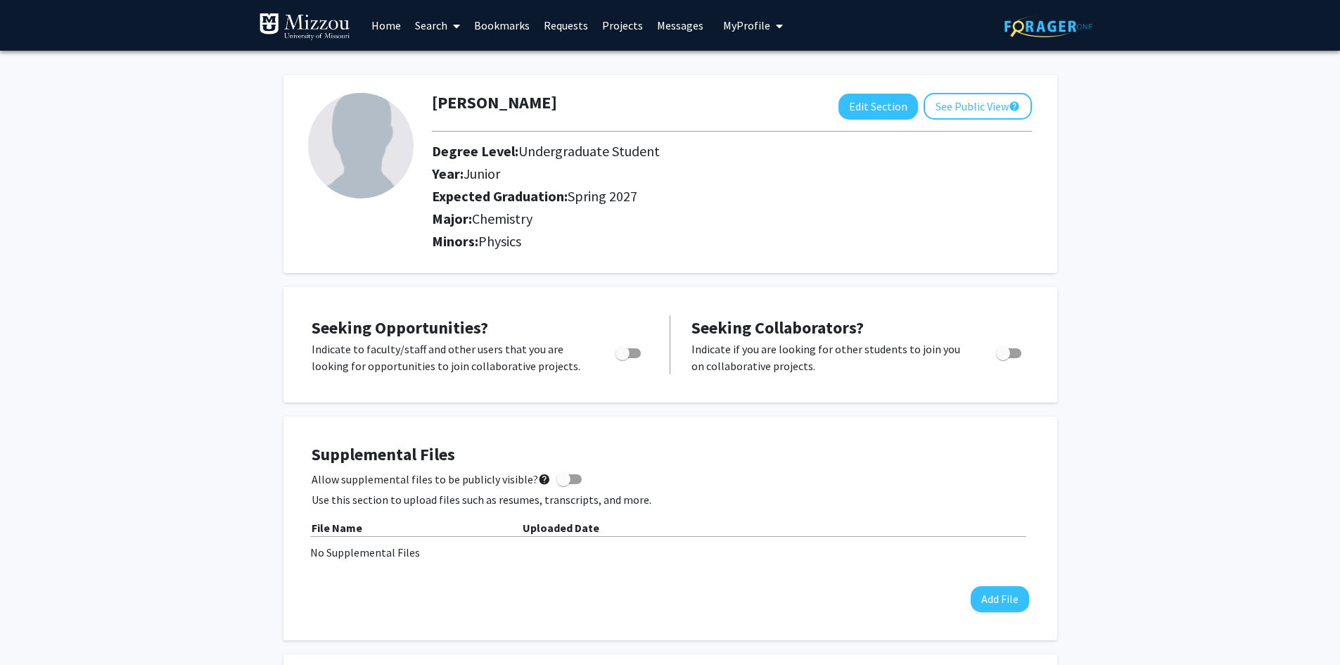 Image resolution: width=1340 pixels, height=665 pixels. What do you see at coordinates (732, 219) in the screenshot?
I see `h2: Major:` at bounding box center [732, 219].